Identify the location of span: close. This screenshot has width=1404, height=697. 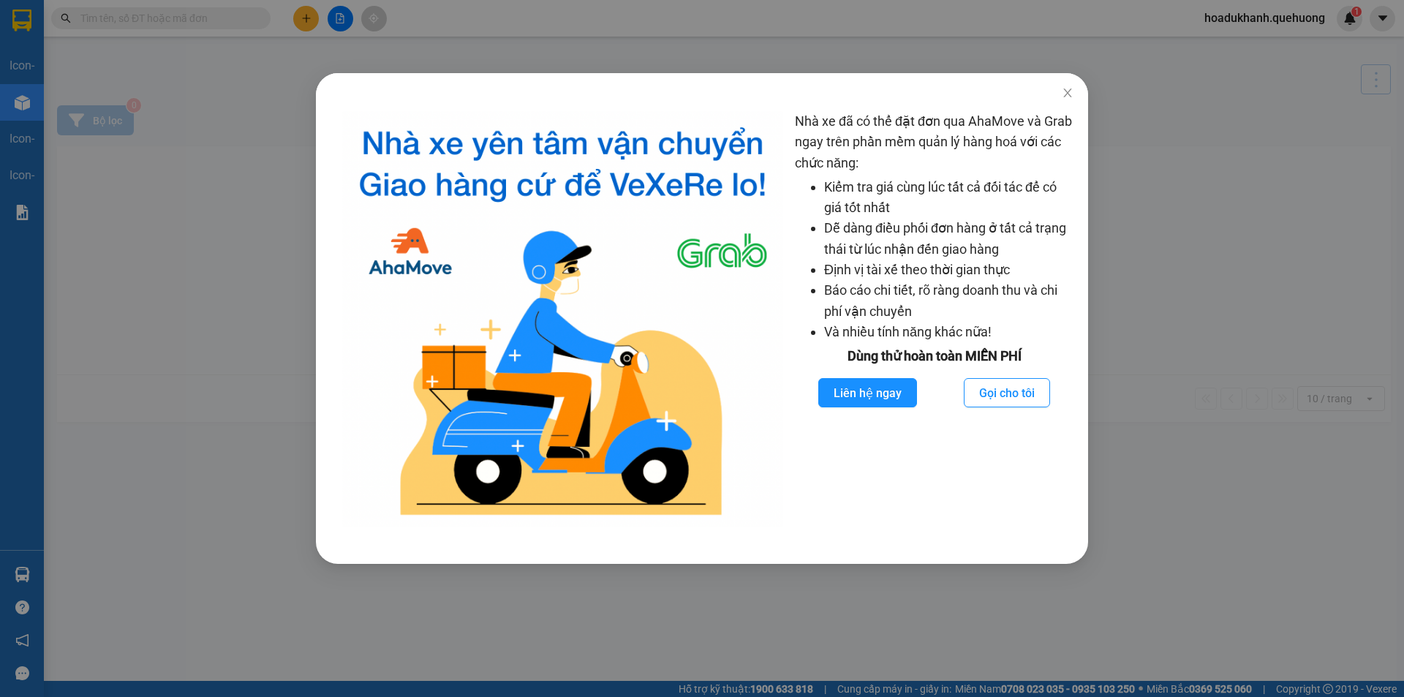
(1068, 93).